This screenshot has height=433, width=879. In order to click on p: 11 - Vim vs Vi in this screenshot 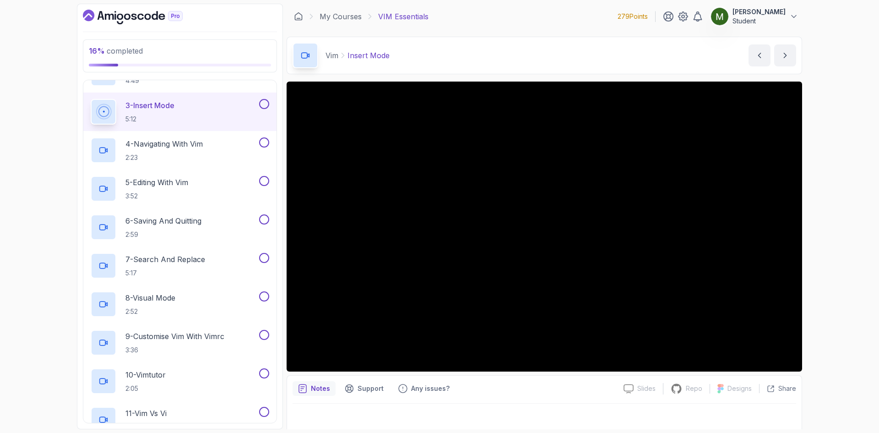, I will do `click(146, 413)`.